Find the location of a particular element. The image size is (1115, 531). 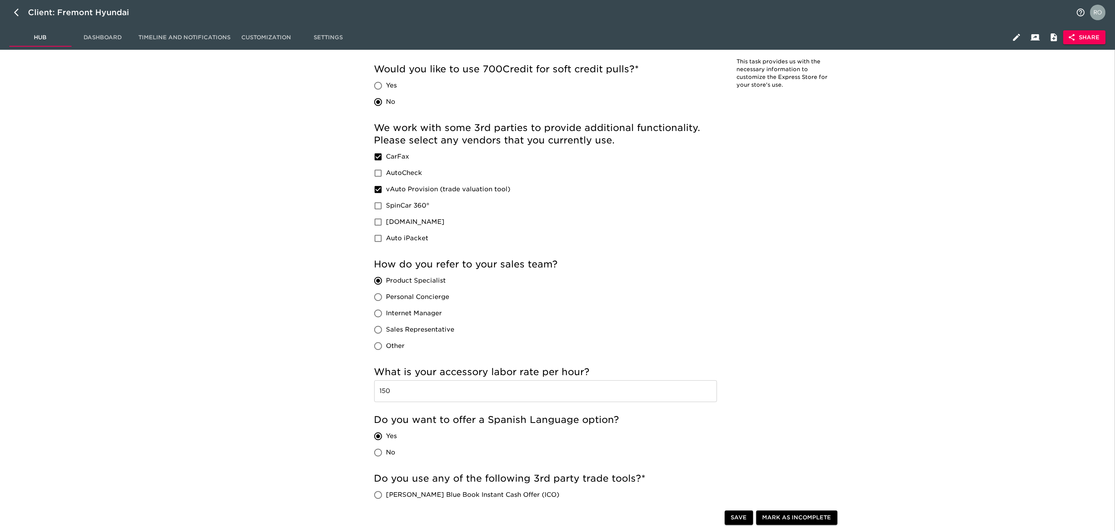

h5: Do you want to offer a Spanish Language option? is located at coordinates (546, 420).